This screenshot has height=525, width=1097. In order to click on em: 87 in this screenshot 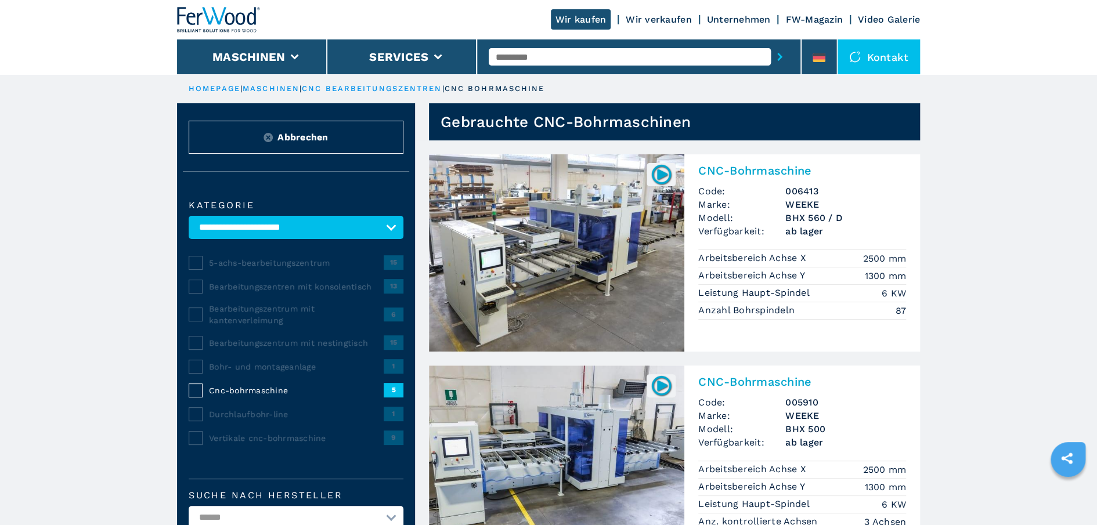, I will do `click(901, 311)`.